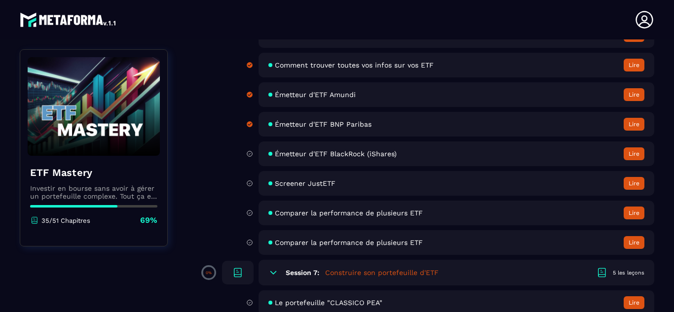  Describe the element at coordinates (315, 95) in the screenshot. I see `span: Émetteur d'ETF Amundi` at that location.